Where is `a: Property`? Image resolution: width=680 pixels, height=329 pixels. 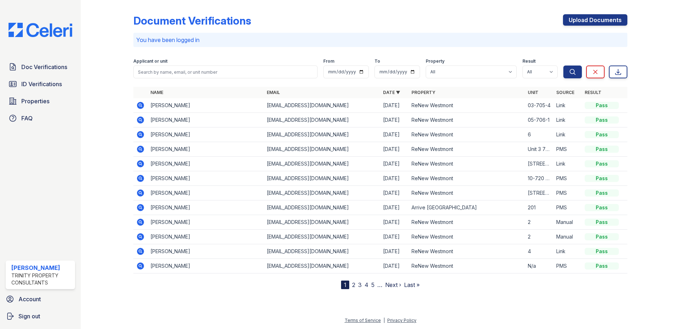 a: Property is located at coordinates (424, 92).